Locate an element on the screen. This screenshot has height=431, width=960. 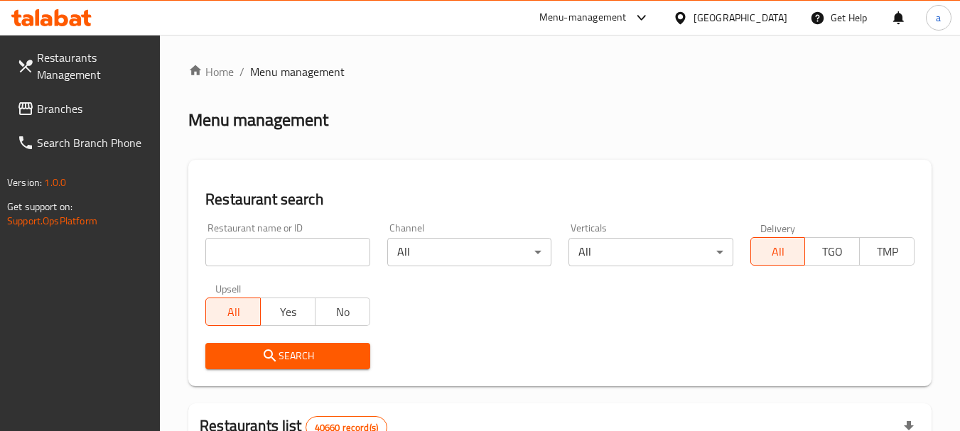
a: Branches is located at coordinates (83, 109).